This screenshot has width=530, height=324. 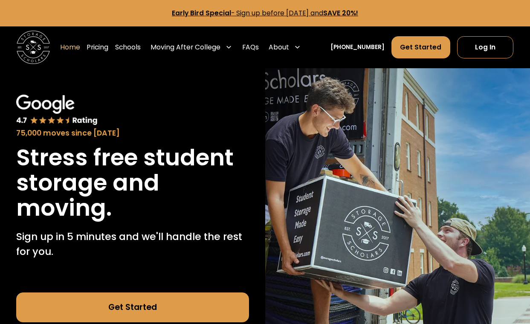 I want to click on a: Schools, so click(x=128, y=47).